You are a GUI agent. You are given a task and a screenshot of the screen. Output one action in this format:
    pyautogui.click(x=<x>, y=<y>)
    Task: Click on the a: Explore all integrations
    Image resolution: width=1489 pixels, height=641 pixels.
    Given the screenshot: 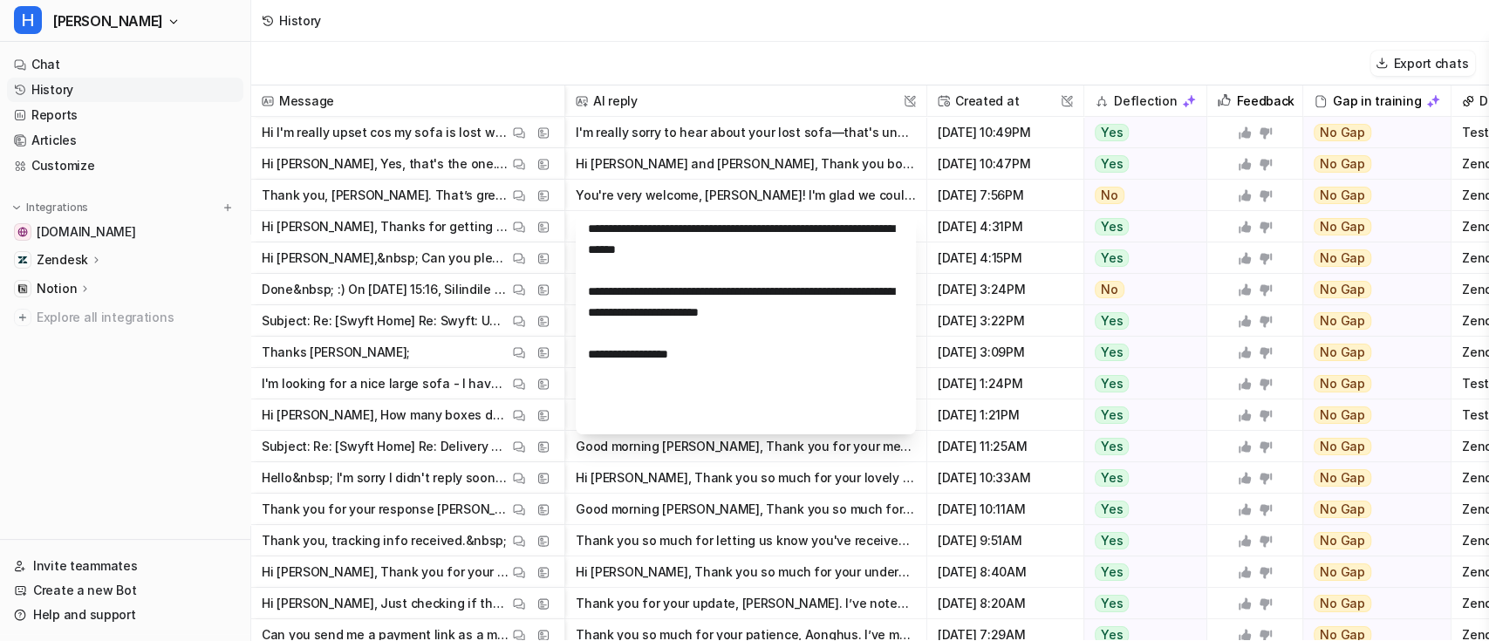 What is the action you would take?
    pyautogui.click(x=125, y=318)
    